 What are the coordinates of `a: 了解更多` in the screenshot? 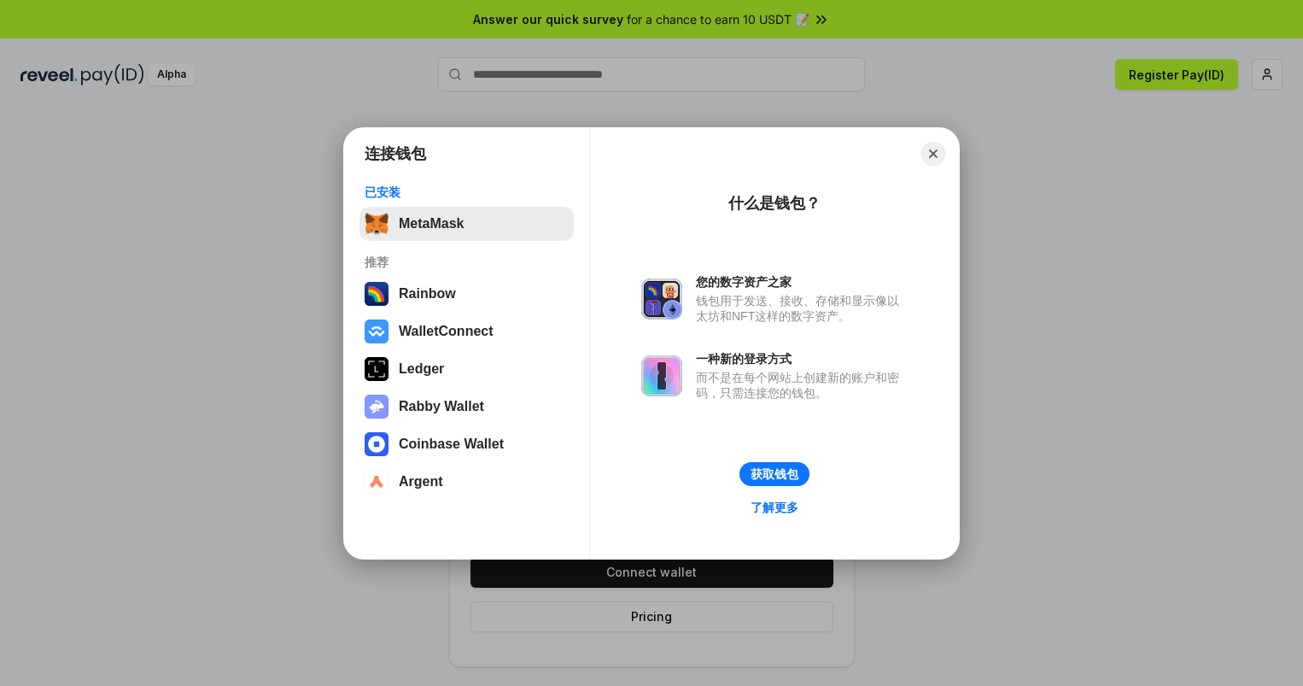 It's located at (774, 507).